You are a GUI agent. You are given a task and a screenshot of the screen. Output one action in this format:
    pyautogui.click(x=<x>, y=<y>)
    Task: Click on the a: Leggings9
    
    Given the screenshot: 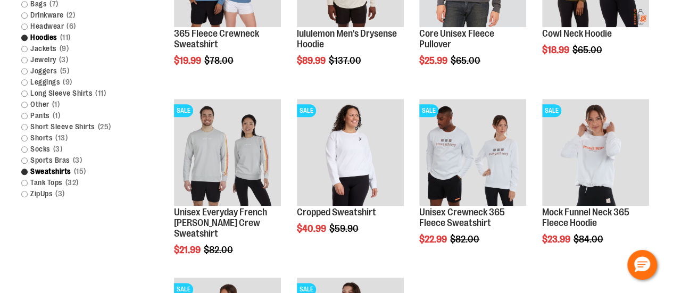 What is the action you would take?
    pyautogui.click(x=73, y=82)
    